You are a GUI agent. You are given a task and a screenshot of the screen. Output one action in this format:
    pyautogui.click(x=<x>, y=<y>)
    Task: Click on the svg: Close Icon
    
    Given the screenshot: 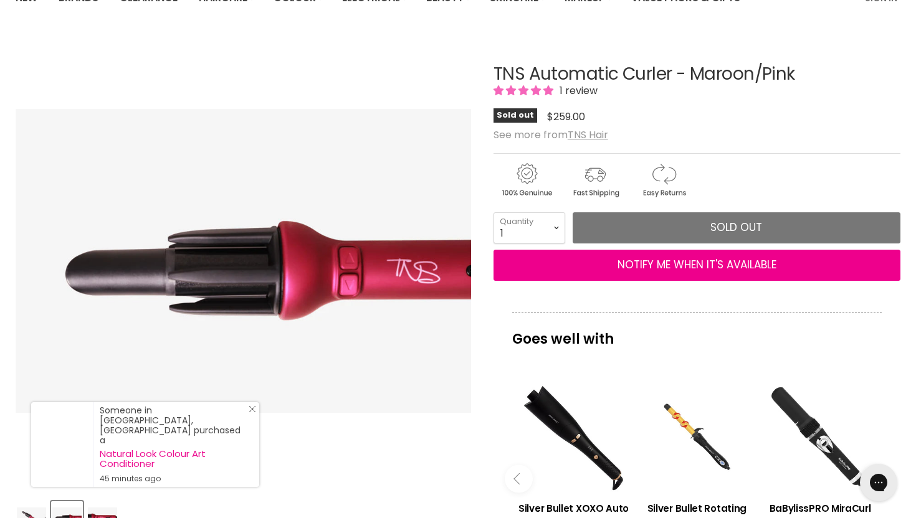 What is the action you would take?
    pyautogui.click(x=252, y=409)
    